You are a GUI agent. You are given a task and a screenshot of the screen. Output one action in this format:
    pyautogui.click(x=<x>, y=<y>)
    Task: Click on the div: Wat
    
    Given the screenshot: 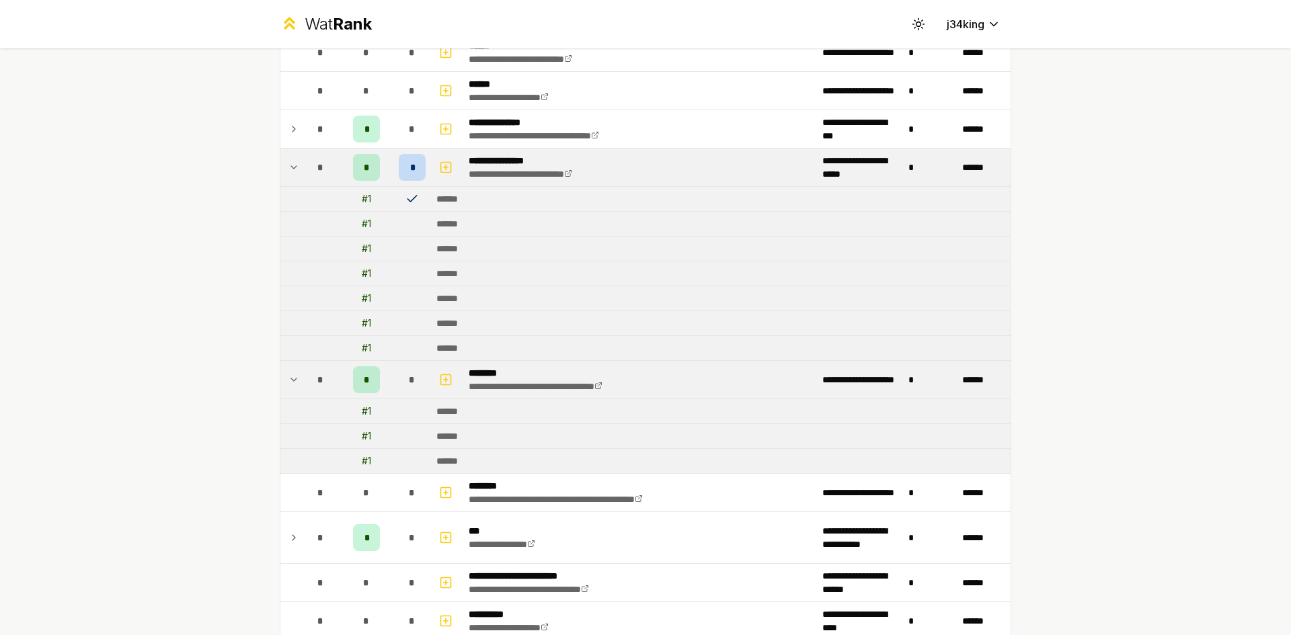 What is the action you would take?
    pyautogui.click(x=338, y=24)
    